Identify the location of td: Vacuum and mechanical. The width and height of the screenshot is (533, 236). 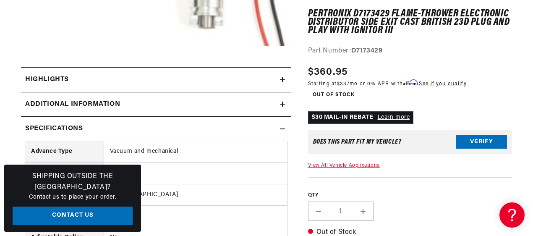
(195, 152).